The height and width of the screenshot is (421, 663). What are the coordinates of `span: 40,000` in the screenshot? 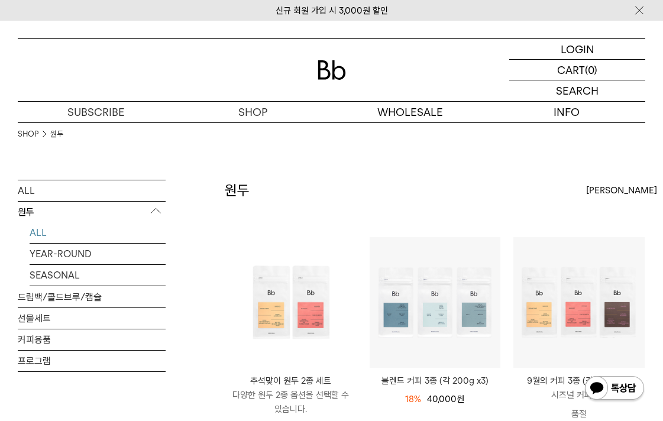 It's located at (446, 400).